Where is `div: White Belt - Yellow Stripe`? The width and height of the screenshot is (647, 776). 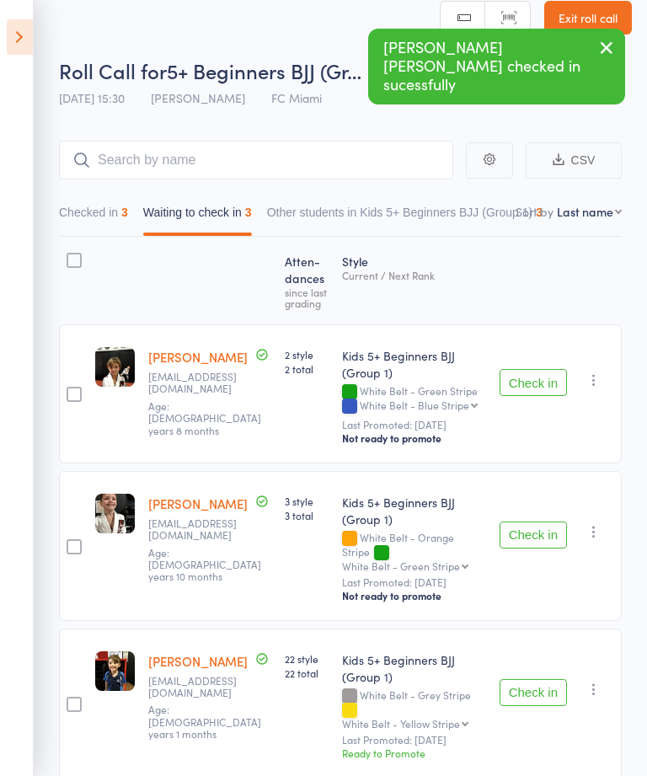
div: White Belt - Yellow Stripe is located at coordinates (401, 723).